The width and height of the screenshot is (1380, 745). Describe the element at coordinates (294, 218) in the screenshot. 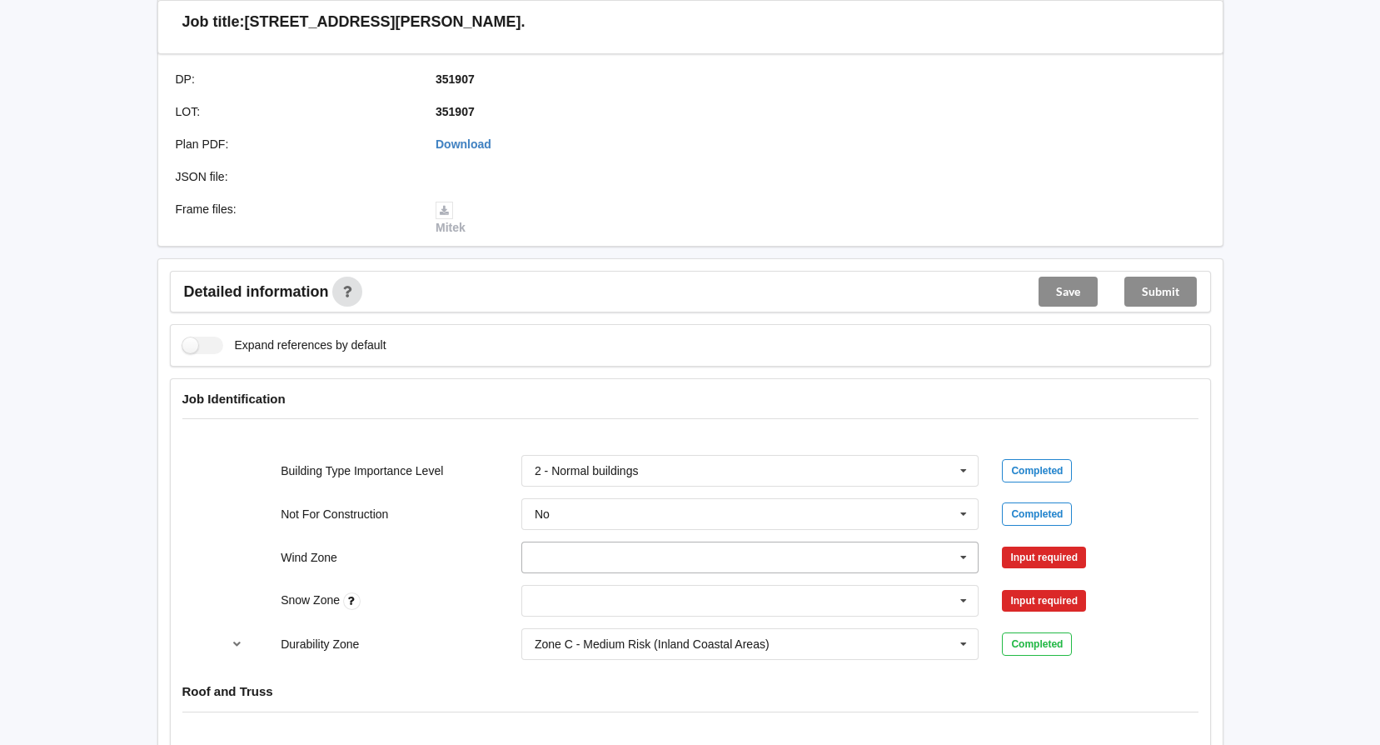

I see `div: Frame files :` at that location.